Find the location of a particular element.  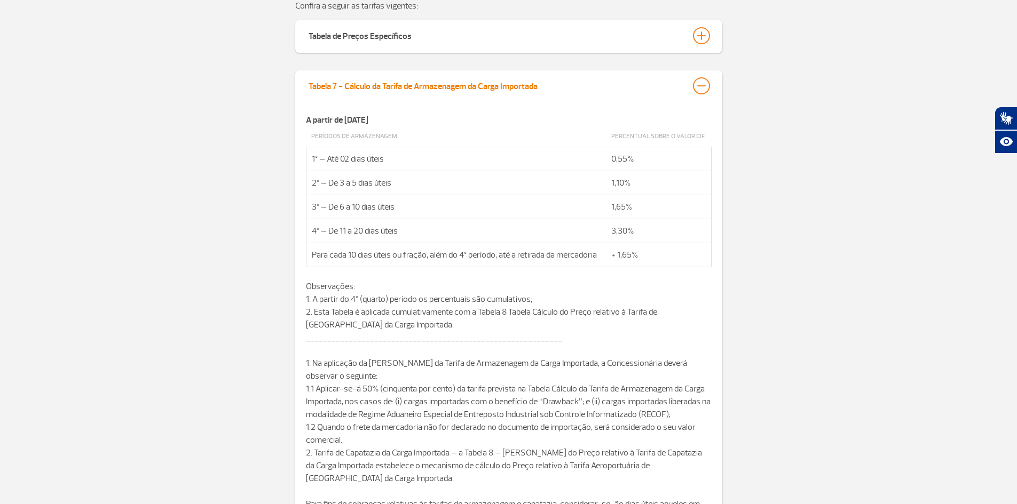

td: Para cada 10 dias úteis ou fração, além do 4º período, até a retirada da mercadoria is located at coordinates (456, 255).